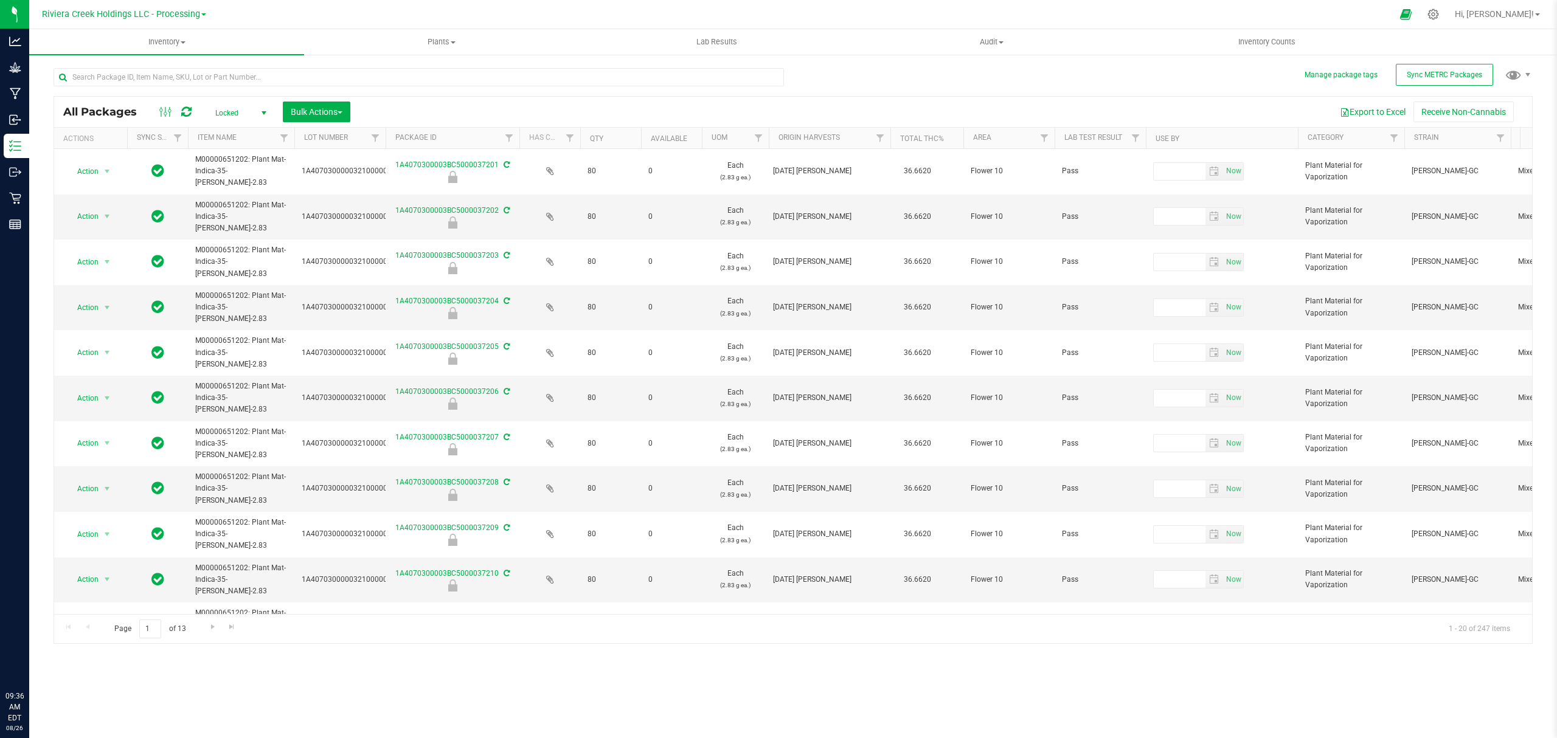  What do you see at coordinates (716, 42) in the screenshot?
I see `a: Lab Results` at bounding box center [716, 42].